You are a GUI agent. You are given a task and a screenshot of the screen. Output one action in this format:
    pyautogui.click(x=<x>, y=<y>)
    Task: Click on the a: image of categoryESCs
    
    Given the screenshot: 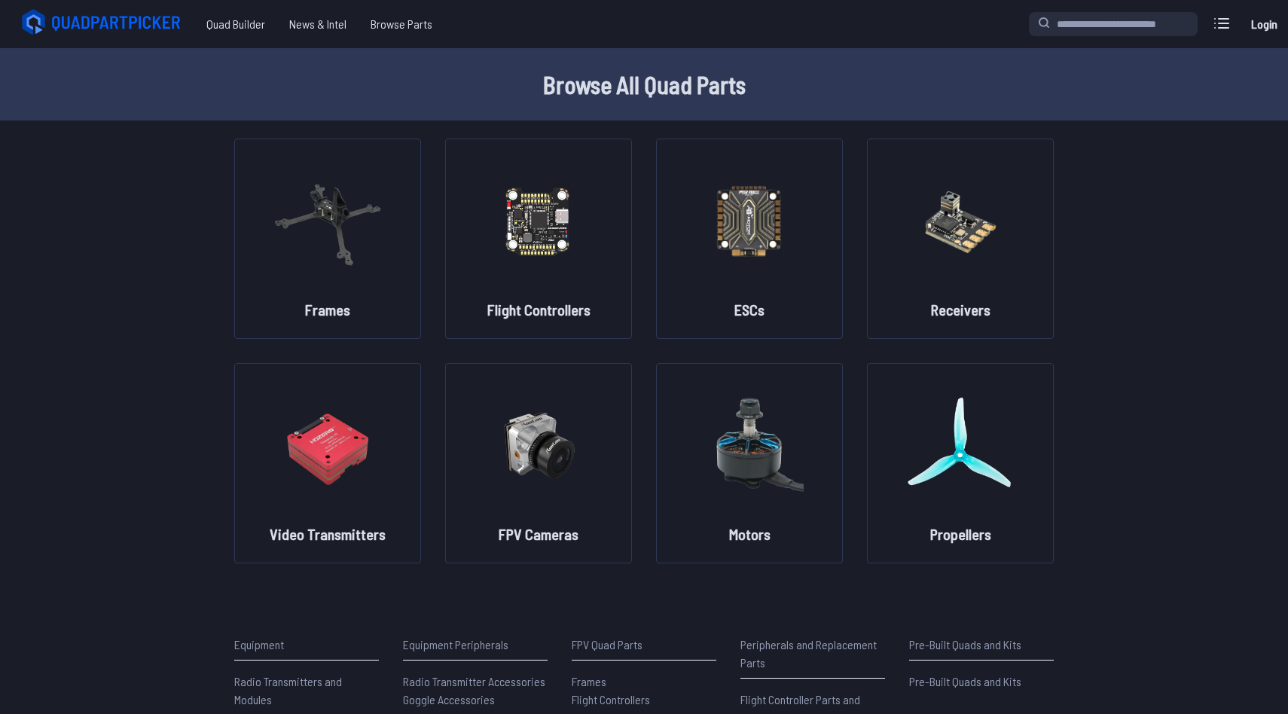 What is the action you would take?
    pyautogui.click(x=749, y=239)
    